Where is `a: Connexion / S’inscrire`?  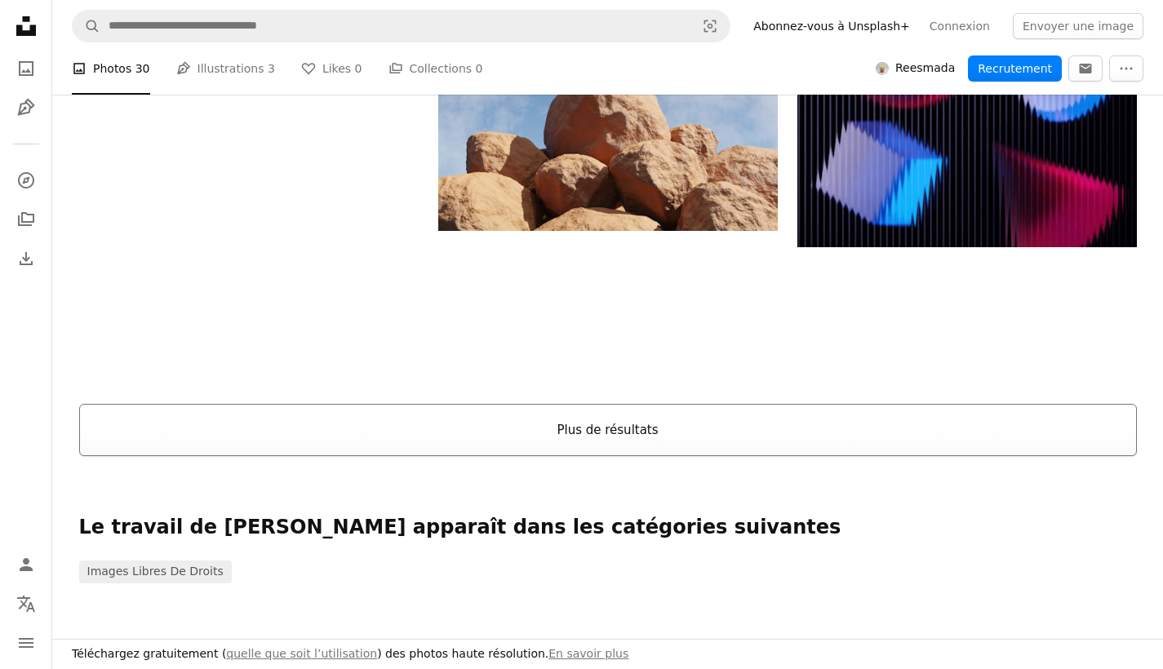
a: Connexion / S’inscrire is located at coordinates (26, 565).